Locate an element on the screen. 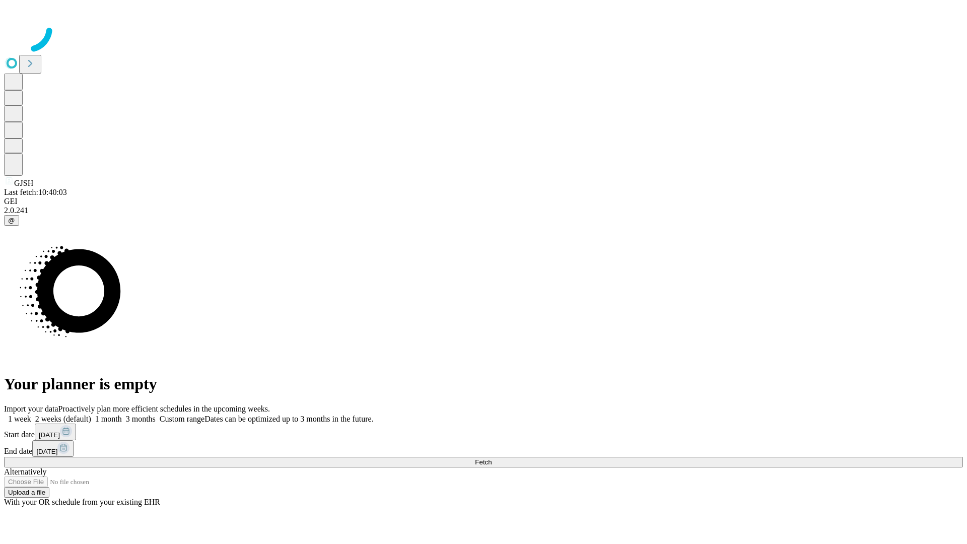 This screenshot has width=967, height=544. span: Proactively plan more efficient schedules in the upcoming weeks. is located at coordinates (164, 408).